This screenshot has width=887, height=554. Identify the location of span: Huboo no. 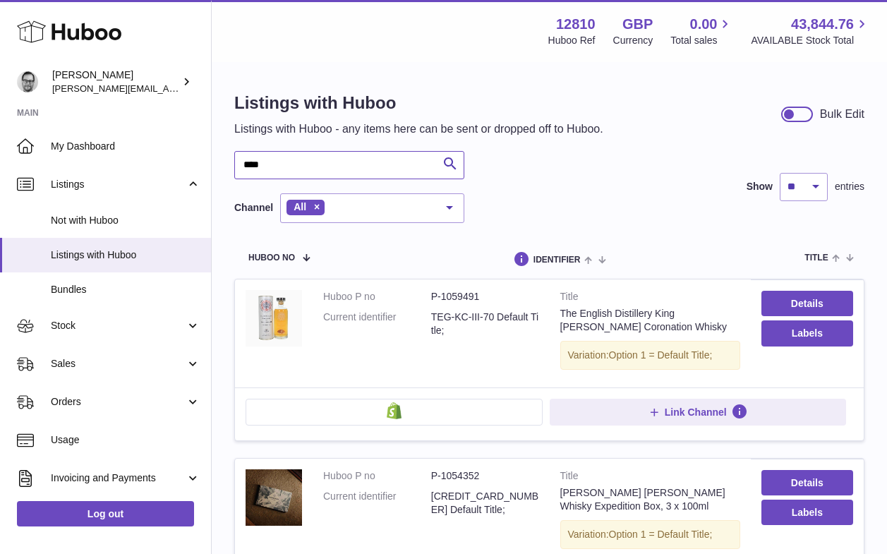
(272, 258).